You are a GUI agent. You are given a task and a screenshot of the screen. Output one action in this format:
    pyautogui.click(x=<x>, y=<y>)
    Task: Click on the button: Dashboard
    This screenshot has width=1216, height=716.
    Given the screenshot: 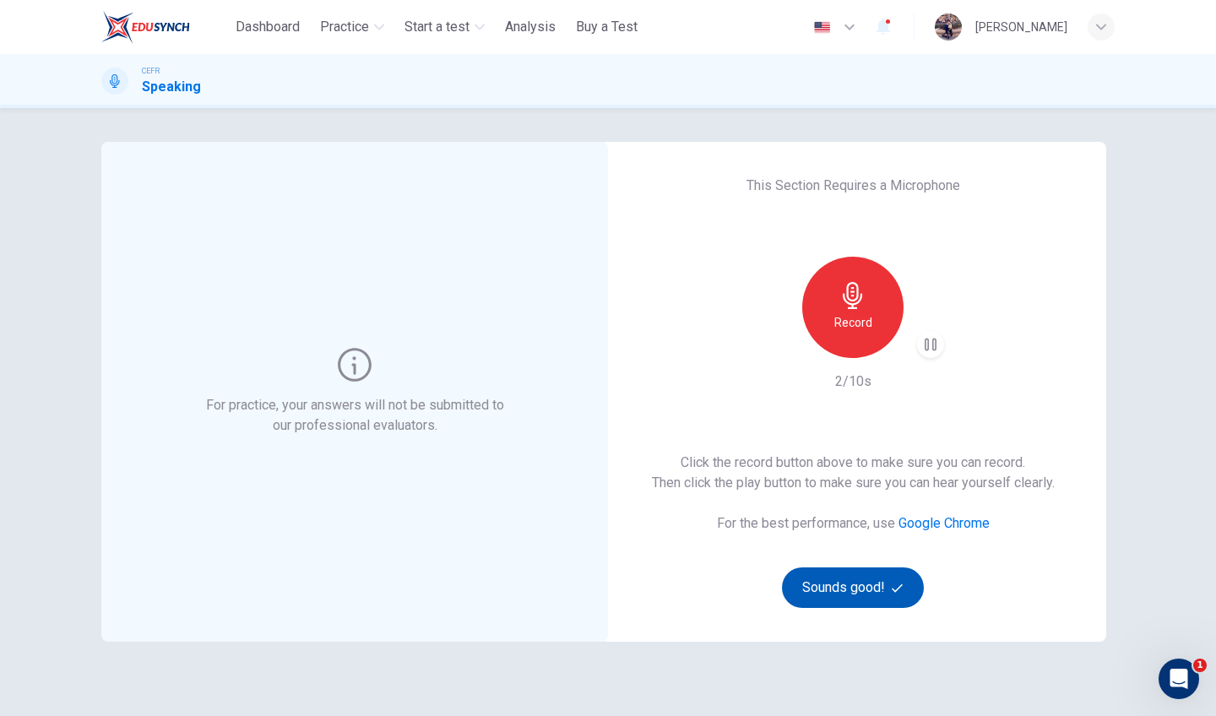 What is the action you would take?
    pyautogui.click(x=268, y=27)
    